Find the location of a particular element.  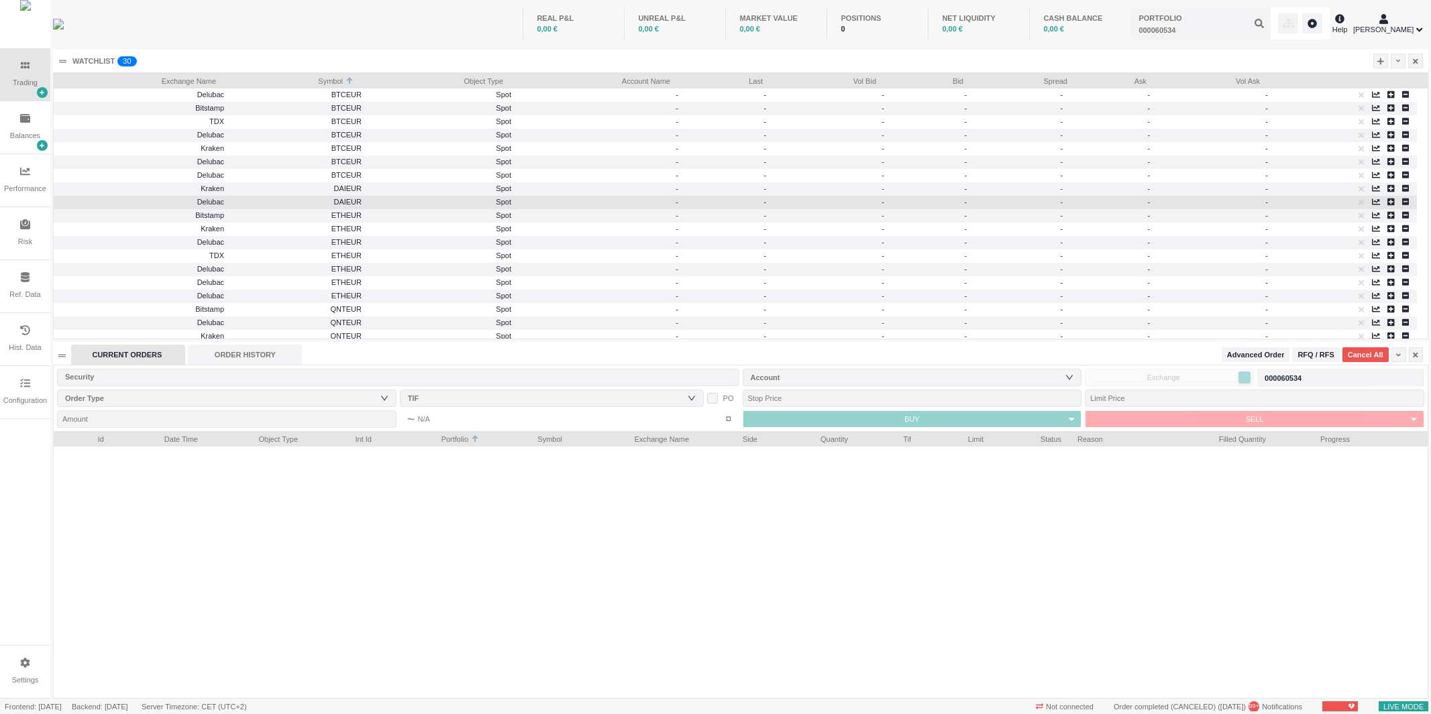

div: Notifications is located at coordinates (1207, 707).